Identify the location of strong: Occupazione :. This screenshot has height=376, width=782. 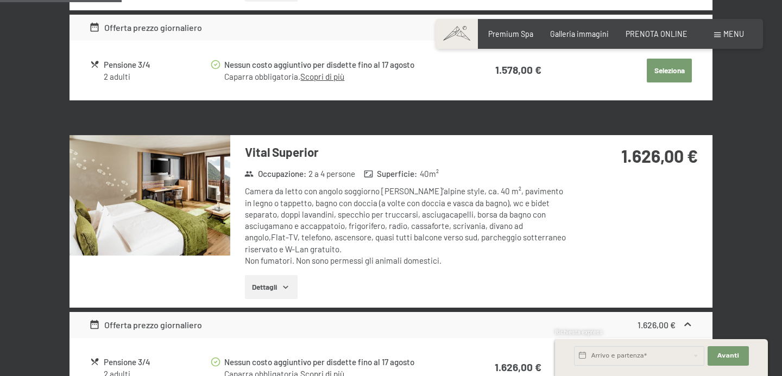
(275, 174).